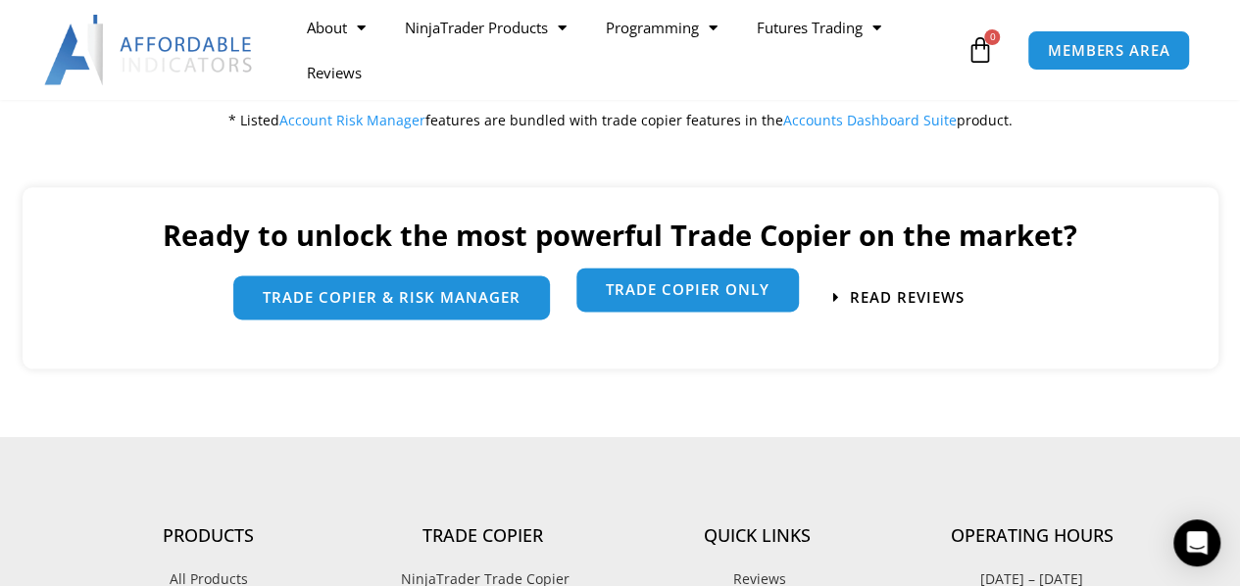  Describe the element at coordinates (992, 37) in the screenshot. I see `span: 0` at that location.